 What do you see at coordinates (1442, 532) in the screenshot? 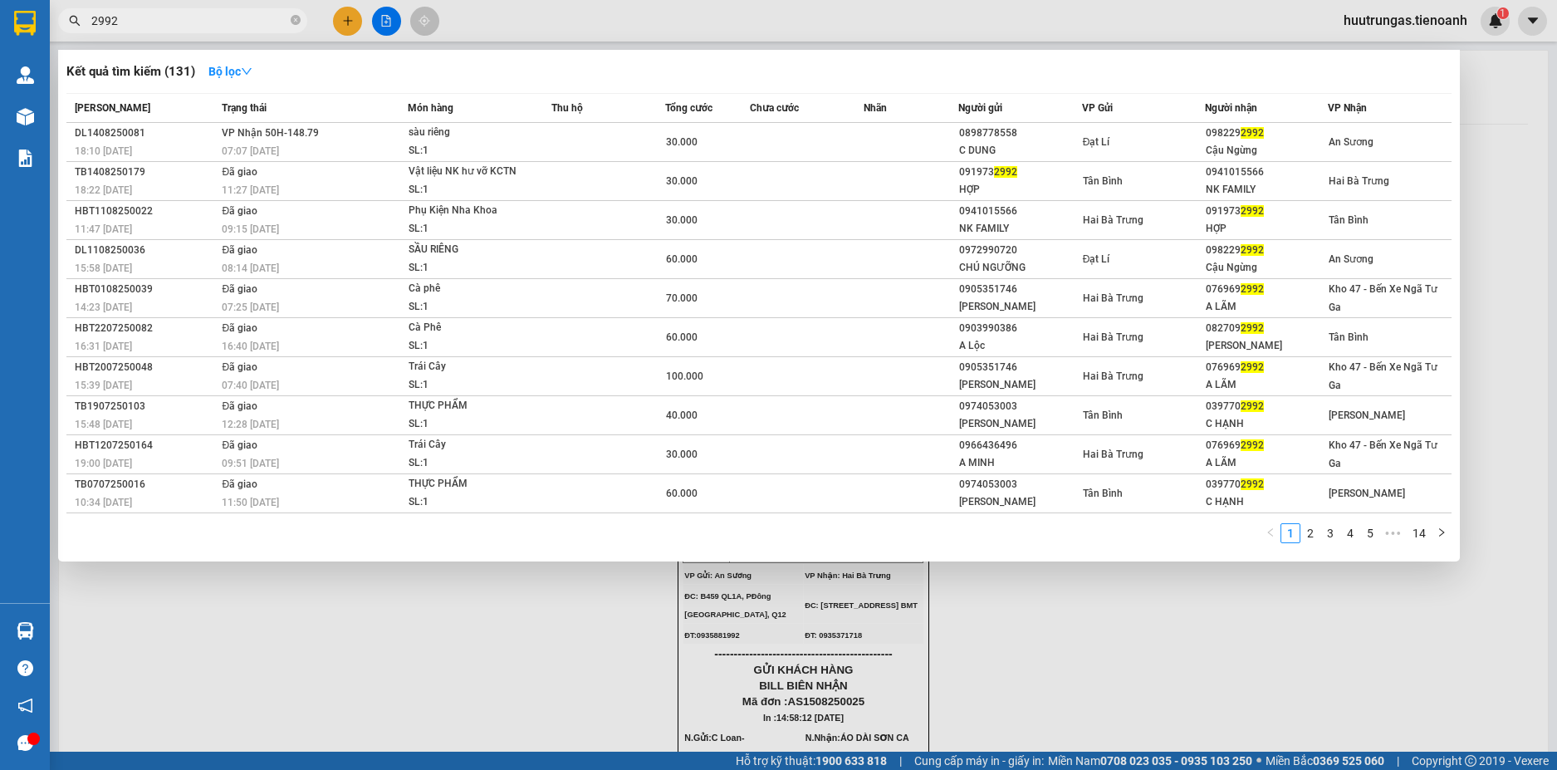
I see `span: right` at bounding box center [1442, 532].